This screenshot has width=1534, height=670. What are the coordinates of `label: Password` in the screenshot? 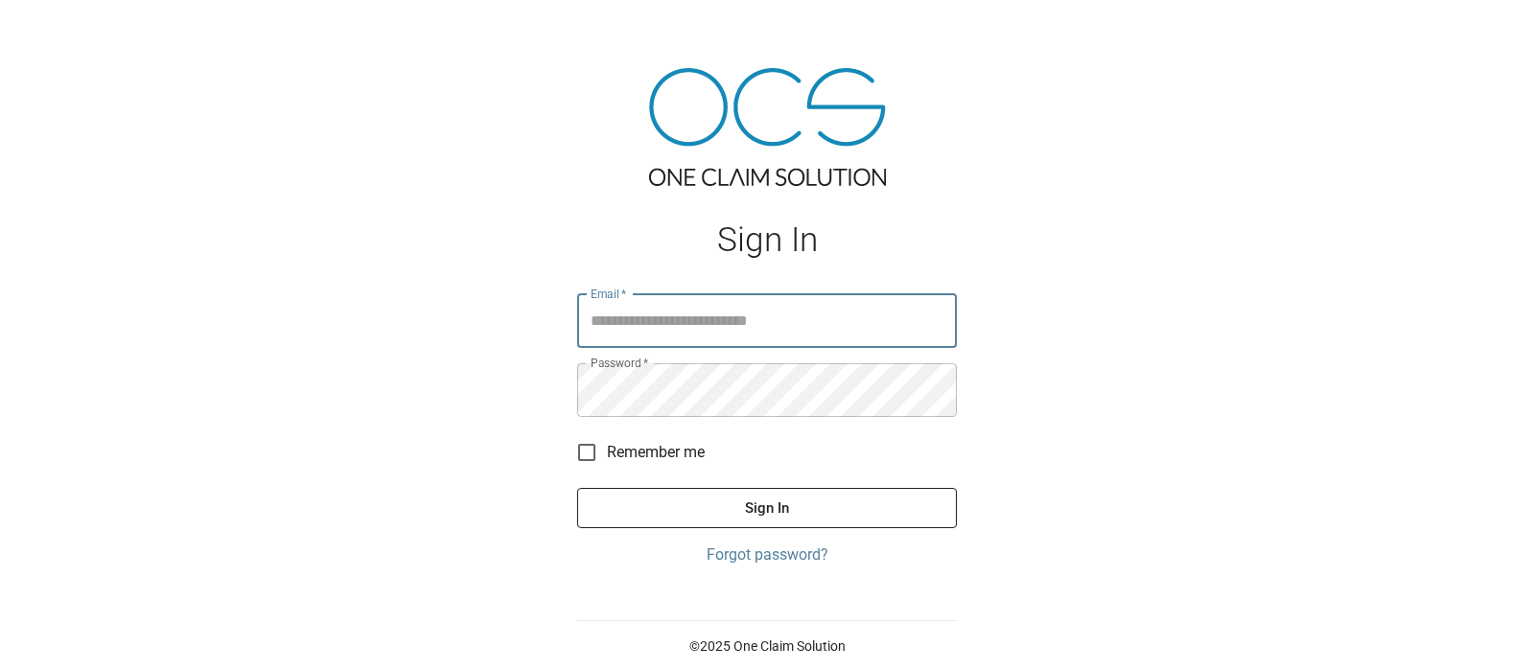 It's located at (619, 362).